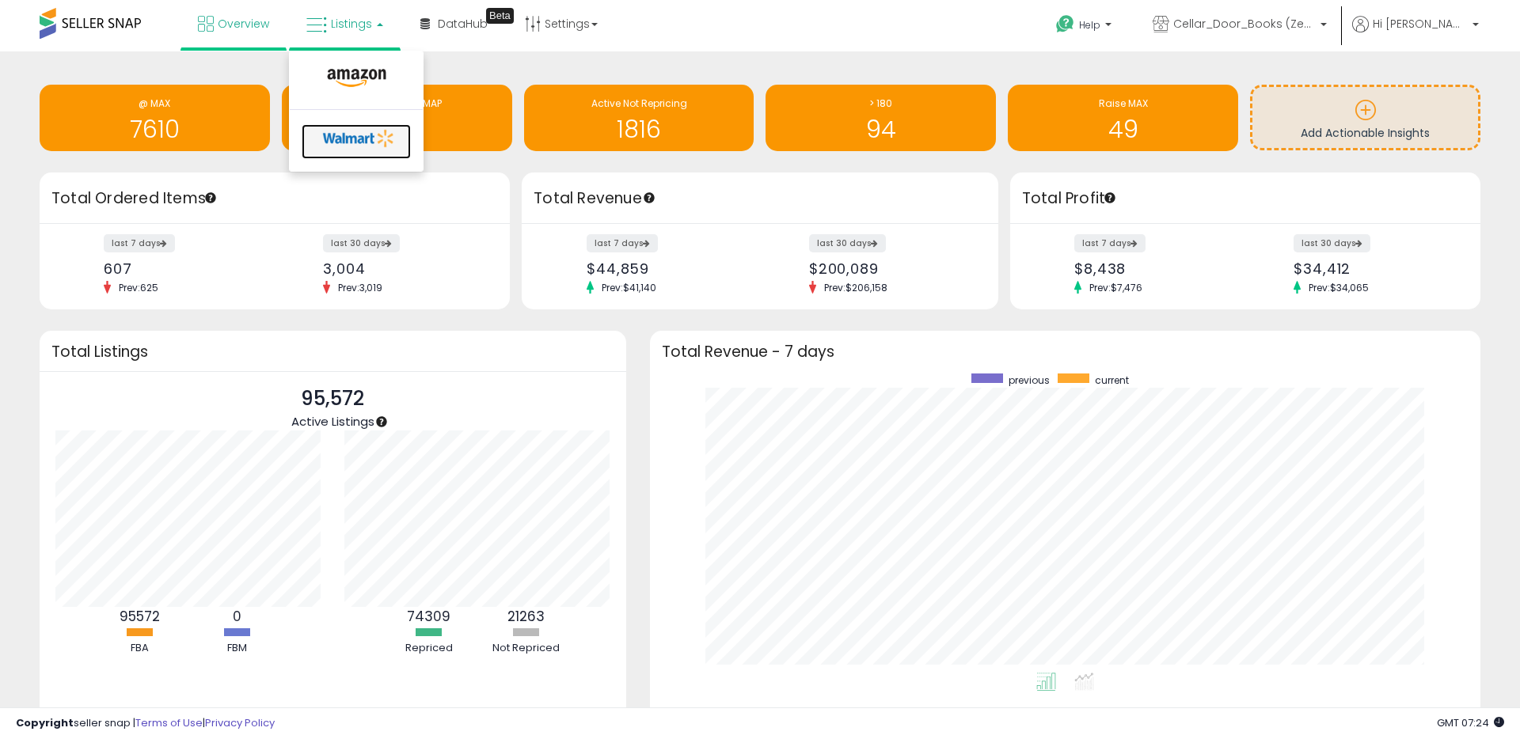 Image resolution: width=1520 pixels, height=739 pixels. Describe the element at coordinates (240, 723) in the screenshot. I see `a: Privacy Policy` at that location.